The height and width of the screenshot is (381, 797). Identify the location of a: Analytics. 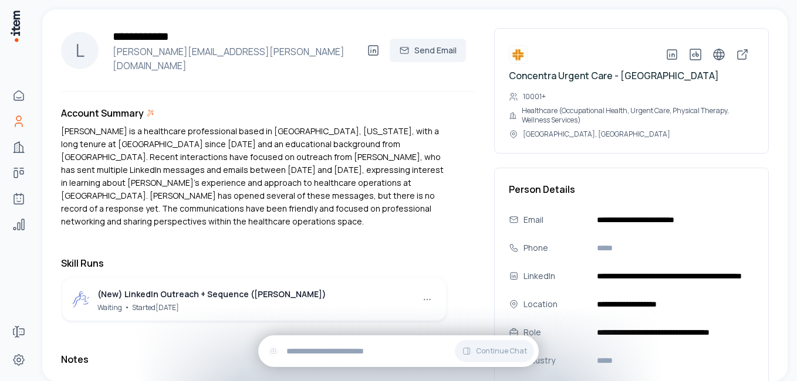
(19, 225).